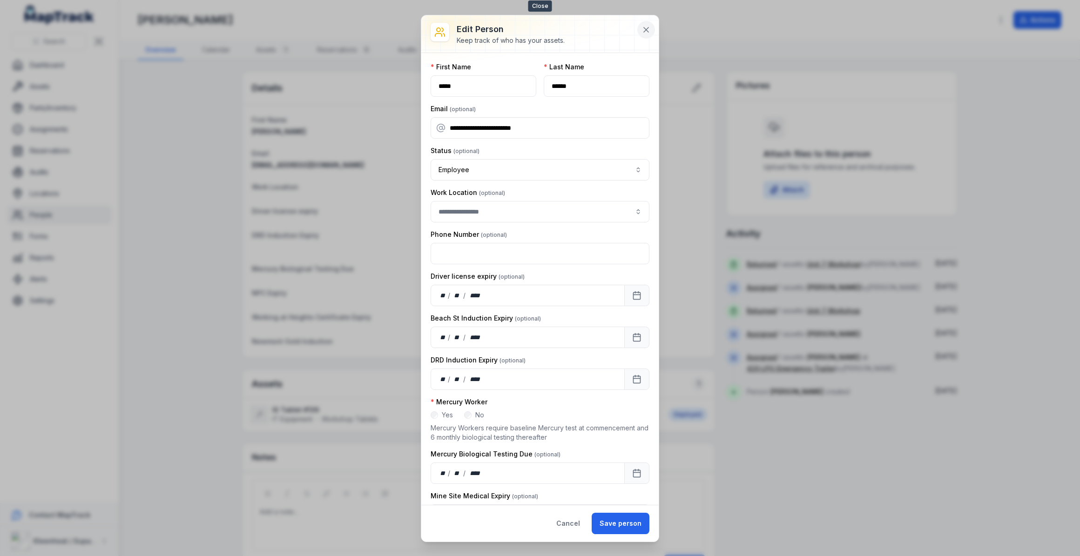 This screenshot has height=556, width=1080. What do you see at coordinates (511, 29) in the screenshot?
I see `h3: Edit person` at bounding box center [511, 29].